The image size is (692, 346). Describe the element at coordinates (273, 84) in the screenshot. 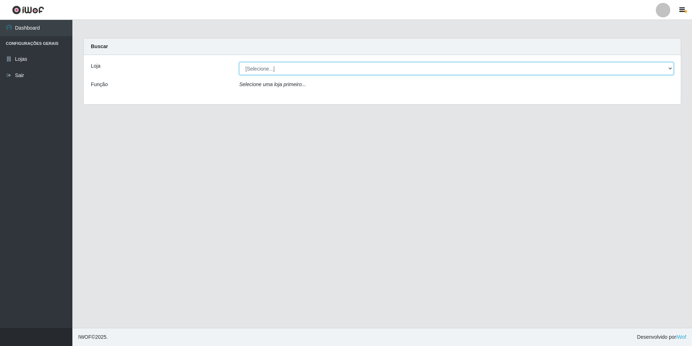

I see `i: Selecione uma loja primeiro...` at that location.